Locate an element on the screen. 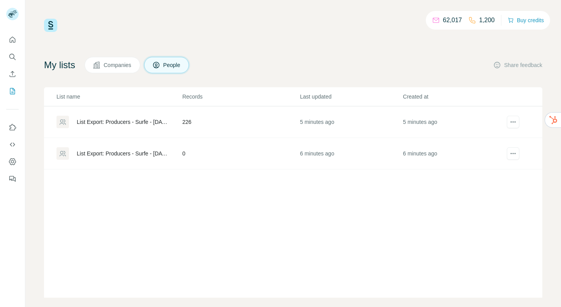  span: Companies is located at coordinates (118, 65).